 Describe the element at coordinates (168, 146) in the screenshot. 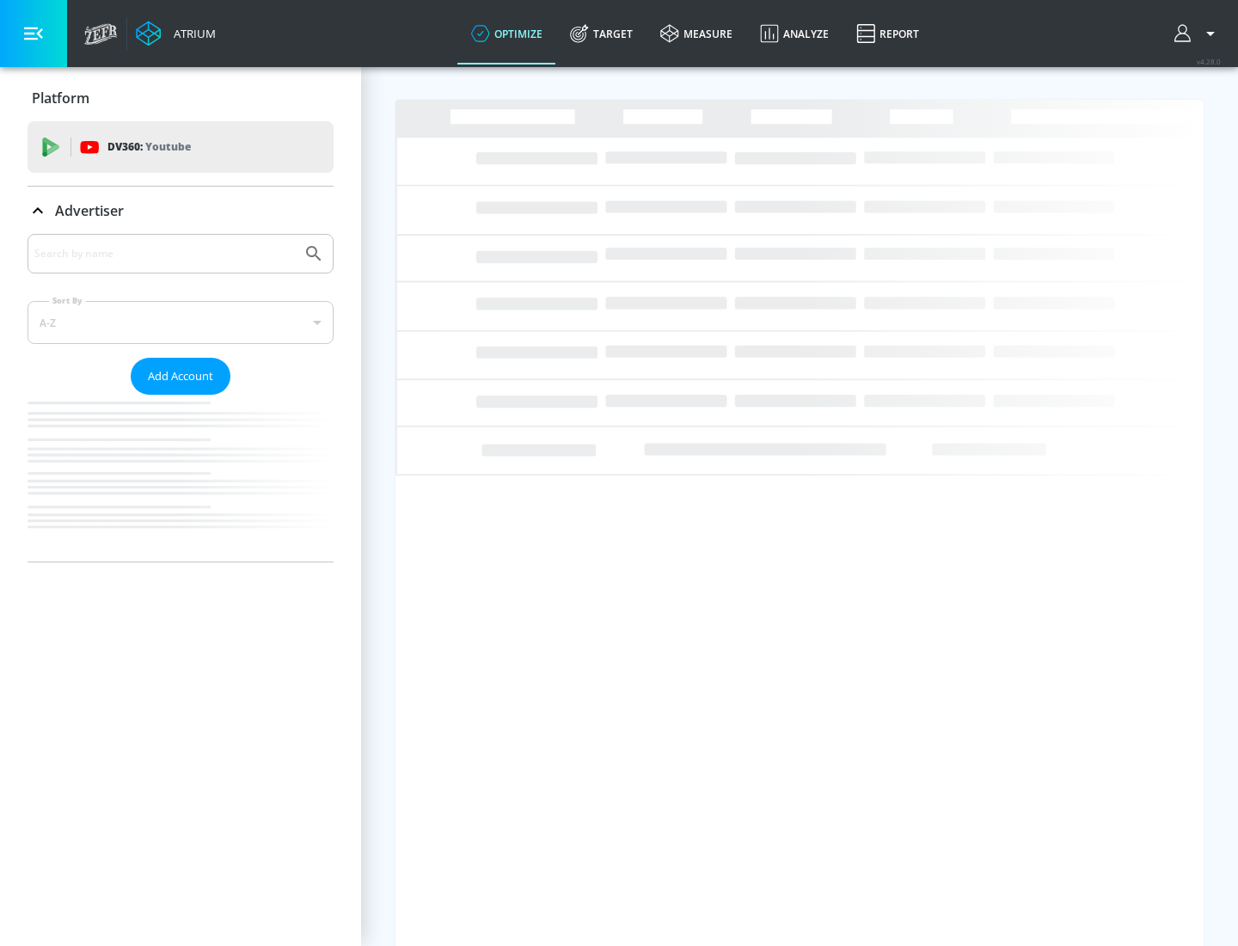

I see `p: Youtube` at that location.